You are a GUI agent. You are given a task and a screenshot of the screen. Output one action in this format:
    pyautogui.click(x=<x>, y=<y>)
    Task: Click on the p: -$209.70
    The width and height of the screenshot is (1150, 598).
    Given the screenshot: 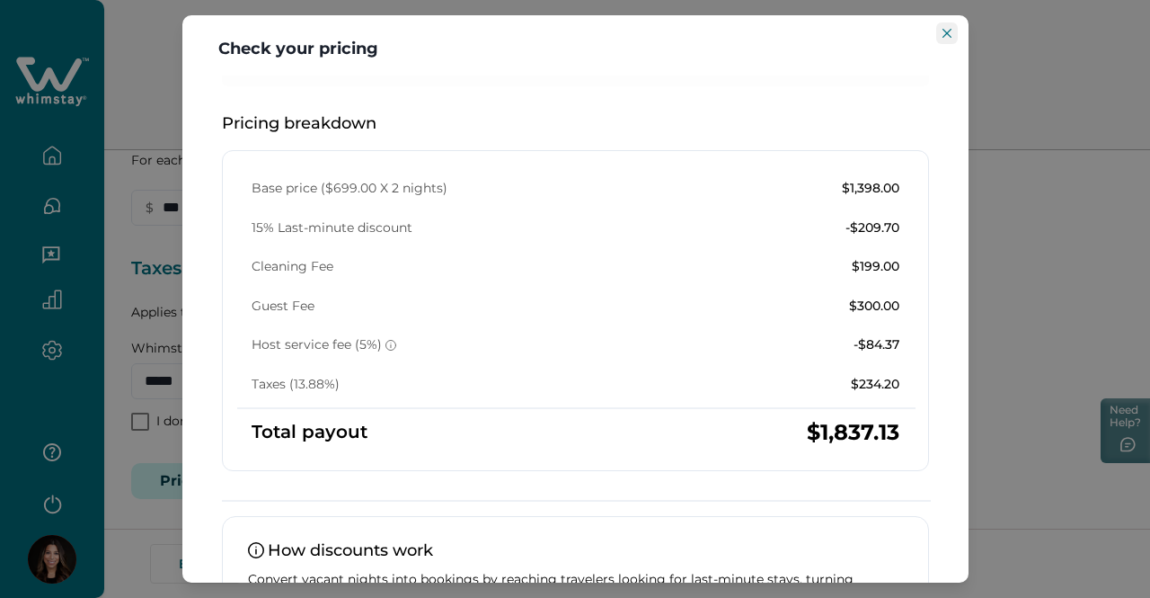 What is the action you would take?
    pyautogui.click(x=873, y=228)
    